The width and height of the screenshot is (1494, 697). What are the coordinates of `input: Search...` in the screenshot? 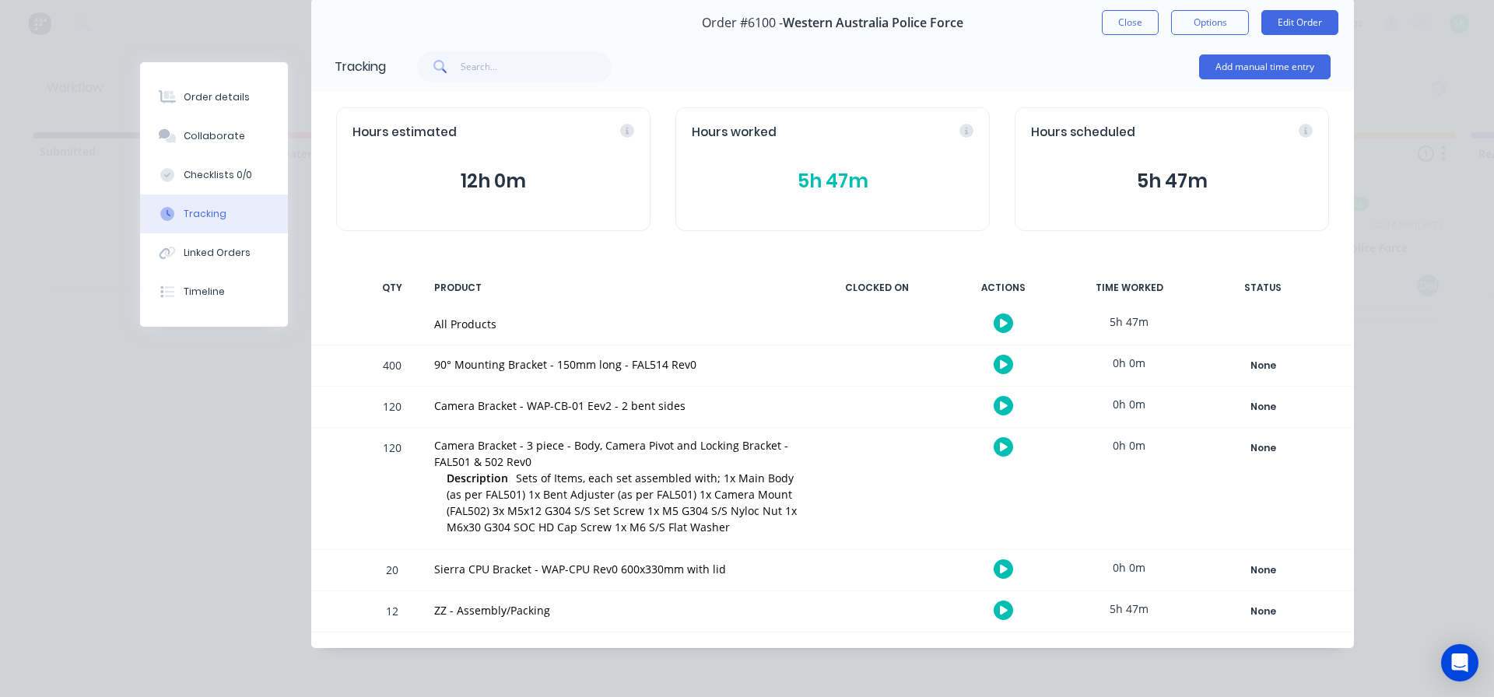 It's located at (536, 67).